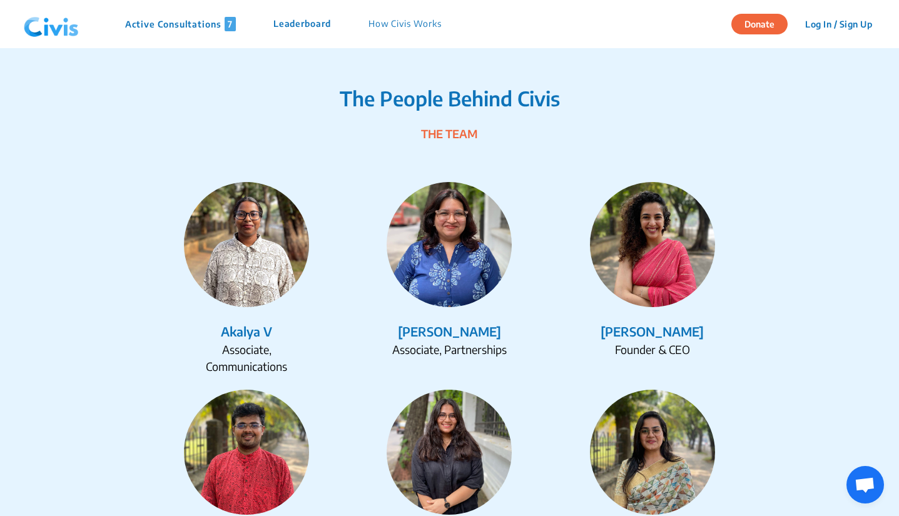 Image resolution: width=899 pixels, height=516 pixels. What do you see at coordinates (246, 278) in the screenshot?
I see `a: Akalya VAkalya VAssociate, Communications` at bounding box center [246, 278].